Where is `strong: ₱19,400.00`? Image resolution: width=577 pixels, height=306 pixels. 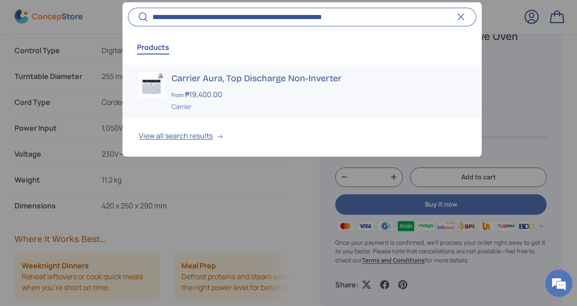
strong: ₱19,400.00 is located at coordinates (204, 94).